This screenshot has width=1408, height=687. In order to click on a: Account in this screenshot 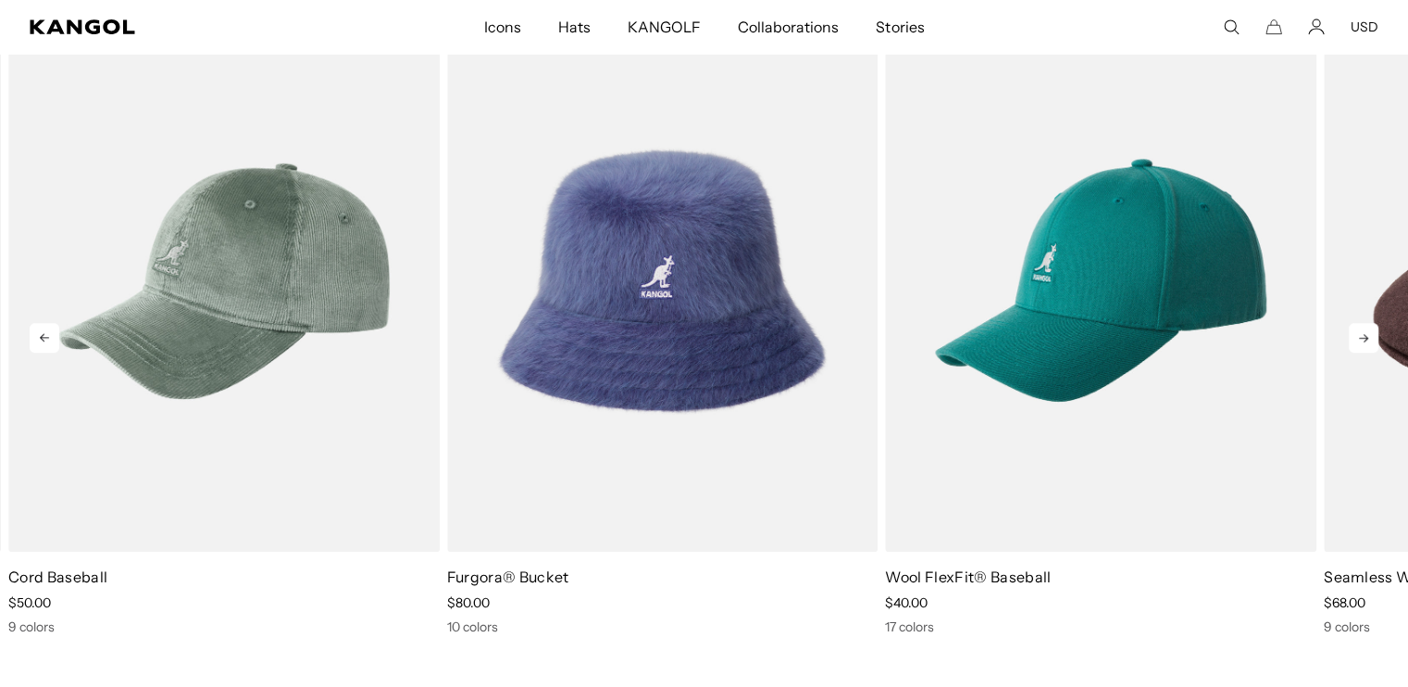, I will do `click(1317, 27)`.